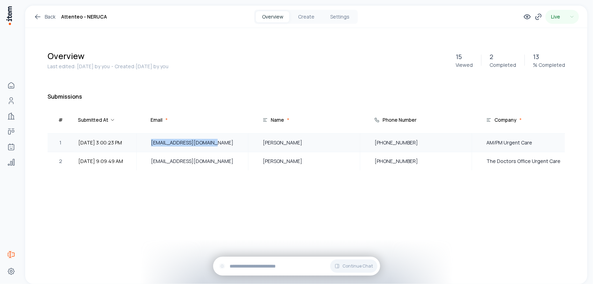 This screenshot has height=284, width=593. Describe the element at coordinates (549, 65) in the screenshot. I see `p: % Completed` at that location.